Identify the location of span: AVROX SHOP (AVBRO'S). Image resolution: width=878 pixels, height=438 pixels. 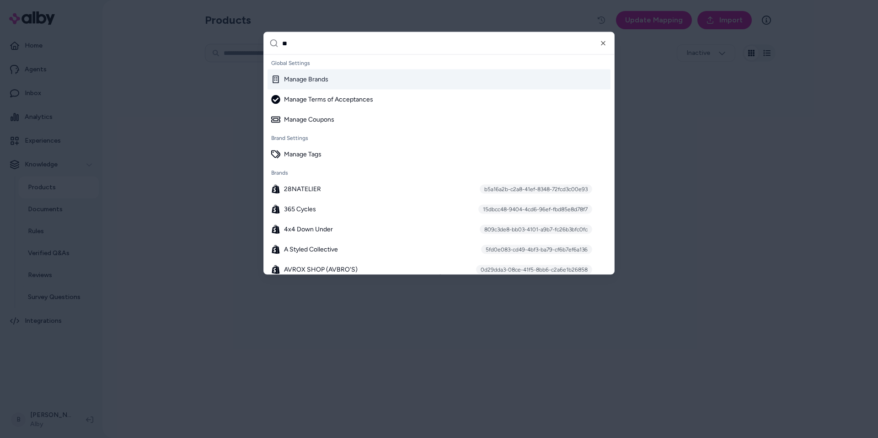
(320, 270).